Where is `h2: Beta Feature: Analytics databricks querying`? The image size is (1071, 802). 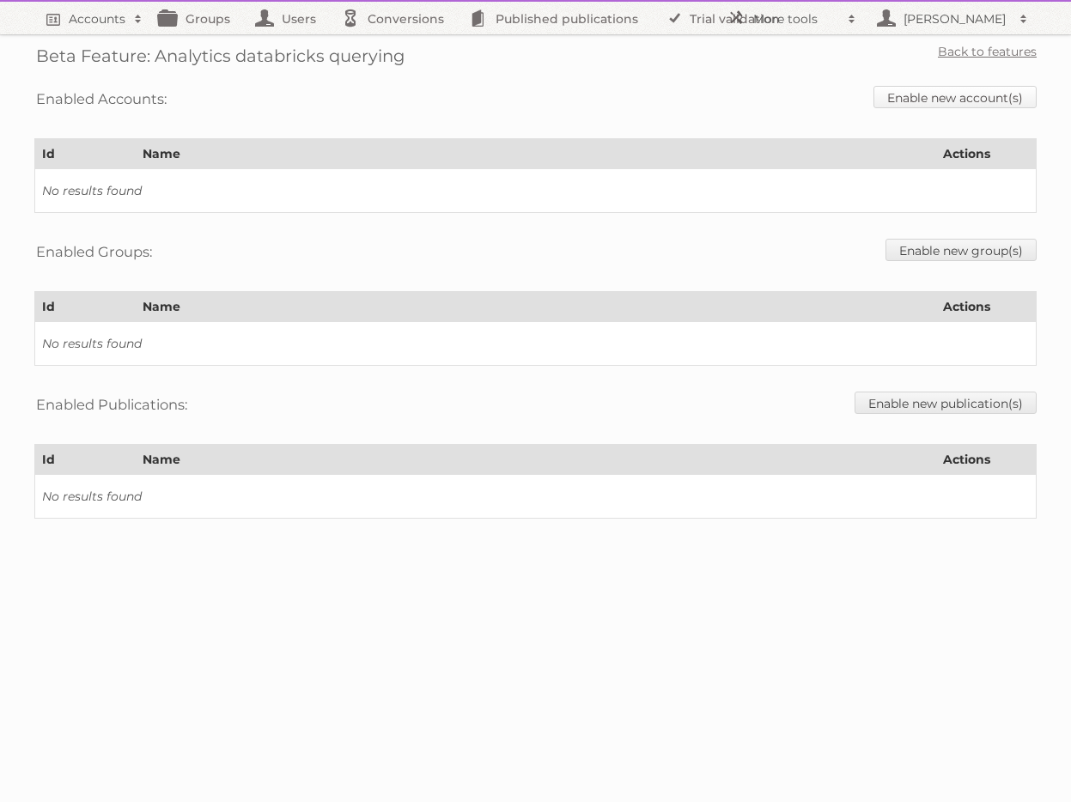 h2: Beta Feature: Analytics databricks querying is located at coordinates (220, 56).